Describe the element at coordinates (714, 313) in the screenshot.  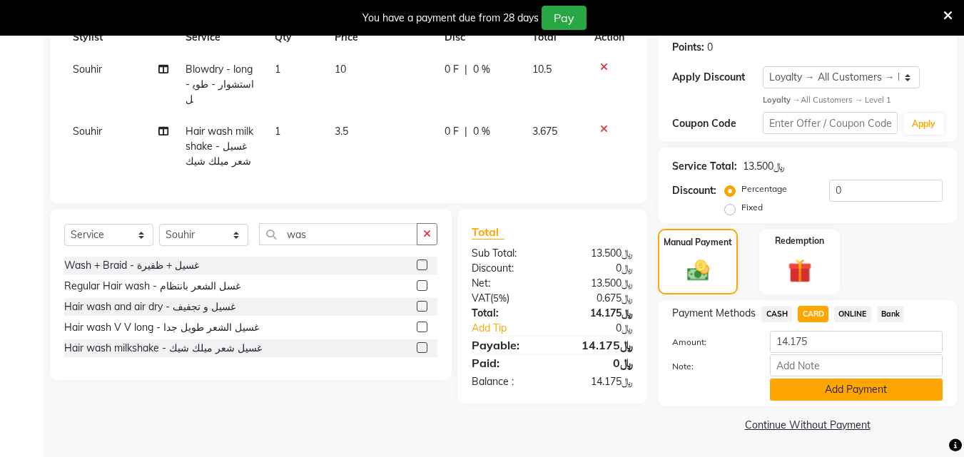
I see `span: Payment Methods` at that location.